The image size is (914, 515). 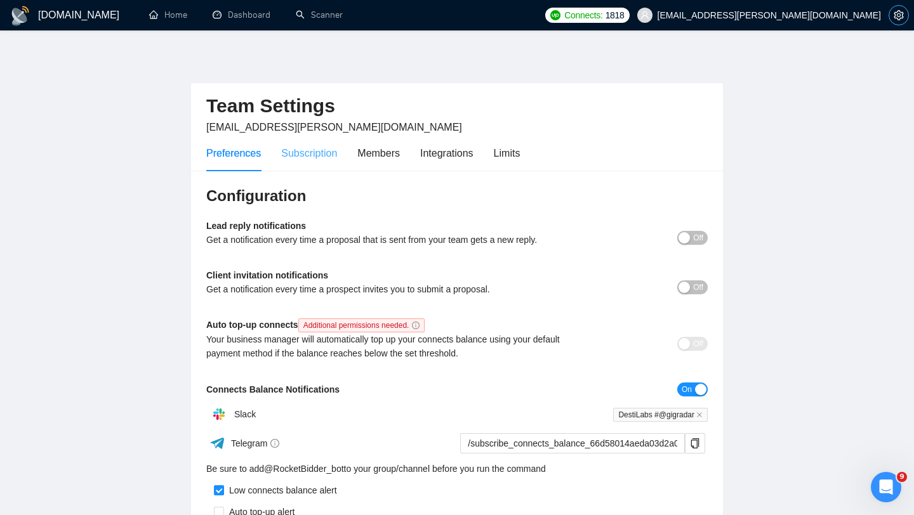 I want to click on button: copy, so click(x=695, y=443).